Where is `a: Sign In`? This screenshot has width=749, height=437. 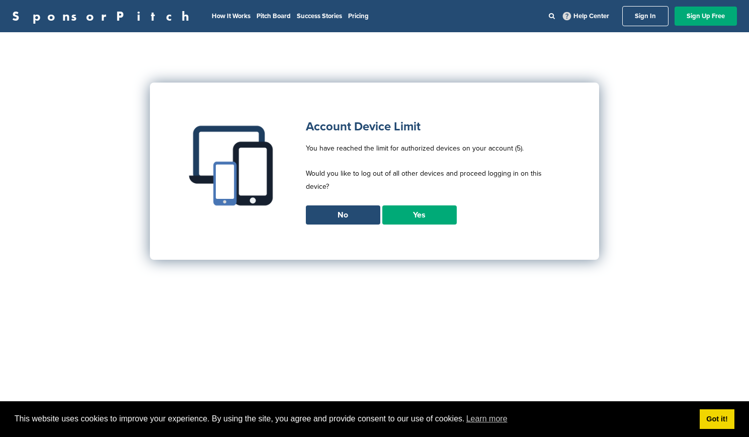 a: Sign In is located at coordinates (645, 16).